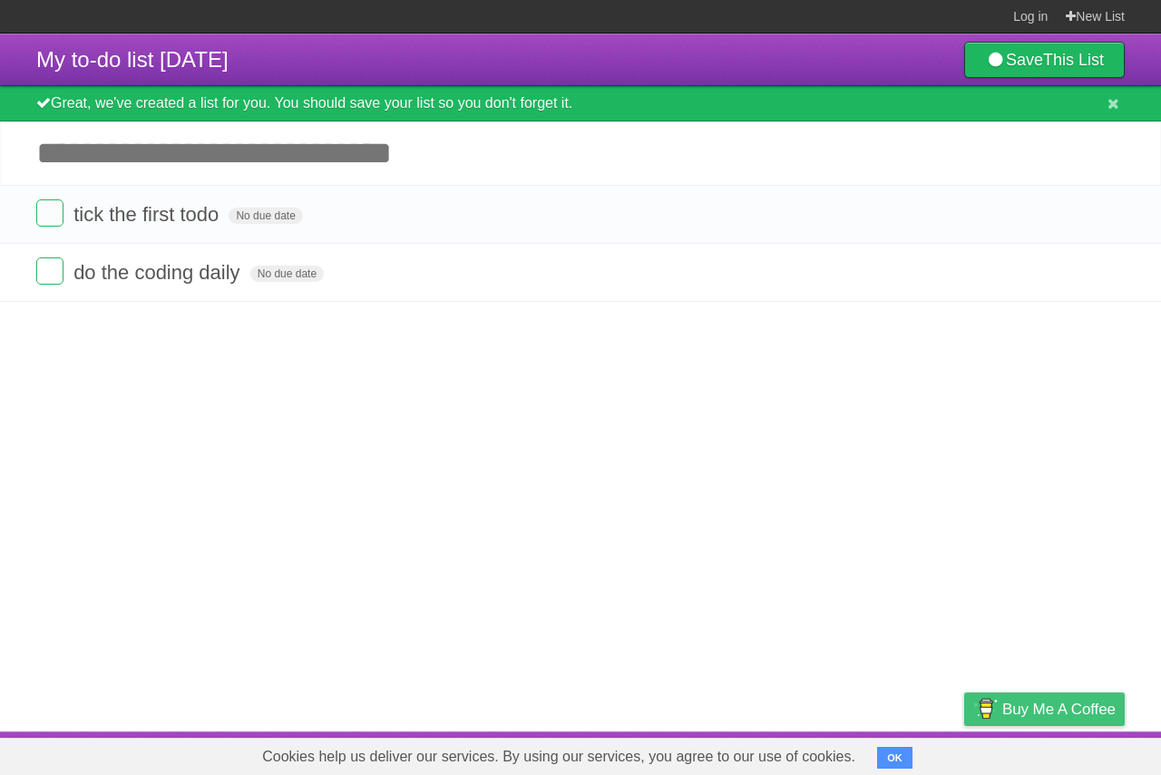 The width and height of the screenshot is (1161, 775). I want to click on a: About, so click(742, 754).